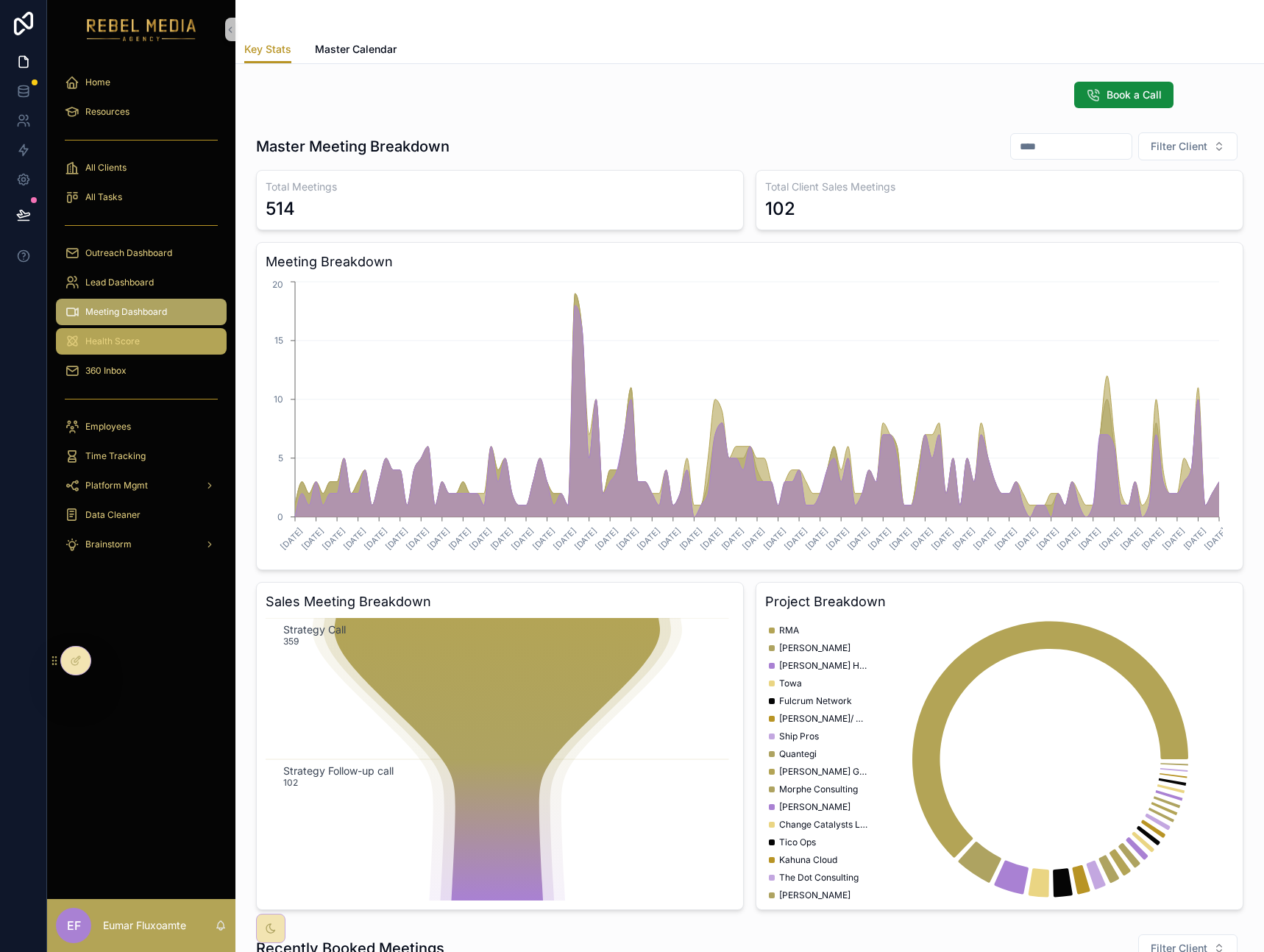 The width and height of the screenshot is (1264, 952). Describe the element at coordinates (142, 341) in the screenshot. I see `a: Health Score` at that location.